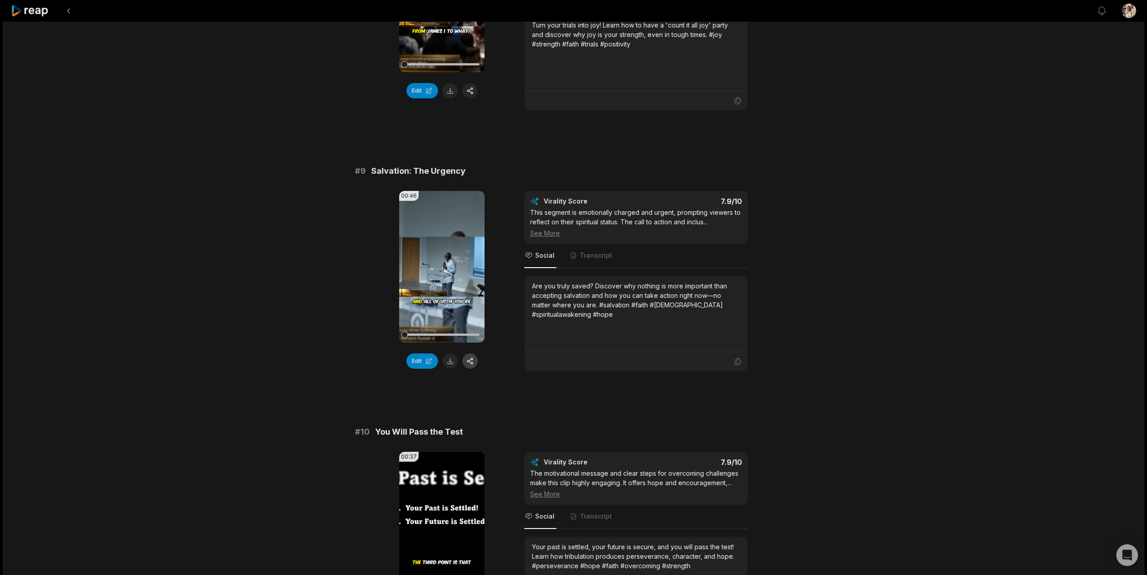  What do you see at coordinates (636, 484) in the screenshot?
I see `div: The motivational message and clear steps for overcoming challenges make this clip highly engaging...` at bounding box center [636, 484].